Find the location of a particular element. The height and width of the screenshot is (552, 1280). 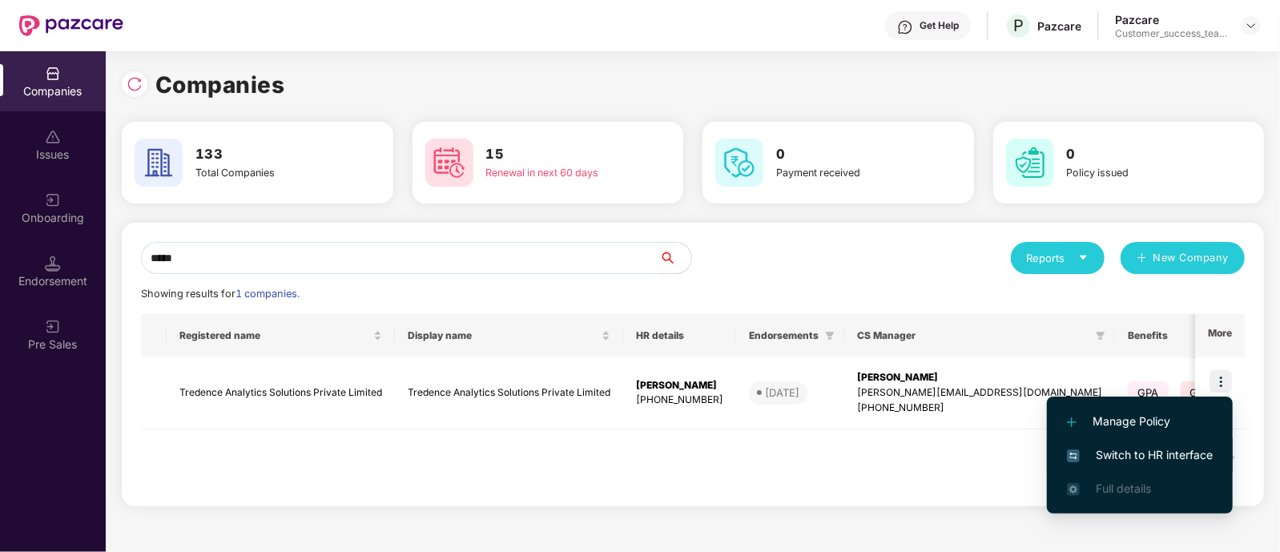

span: Endorsements is located at coordinates (783, 336).